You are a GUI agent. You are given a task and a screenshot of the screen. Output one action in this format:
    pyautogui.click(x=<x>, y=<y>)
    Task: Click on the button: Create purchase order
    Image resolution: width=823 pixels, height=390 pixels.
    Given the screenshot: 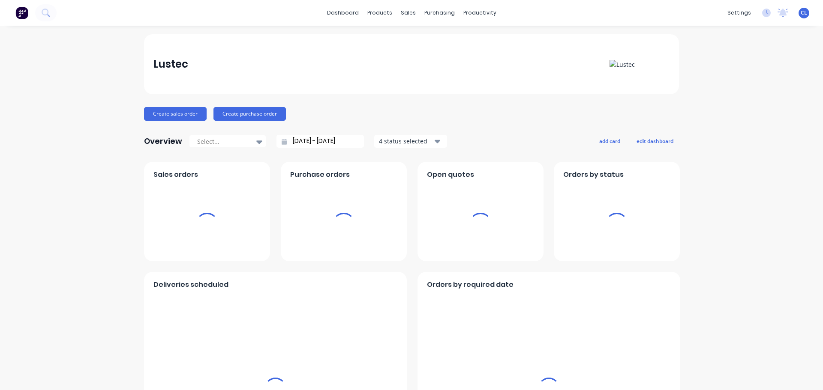 What is the action you would take?
    pyautogui.click(x=249, y=114)
    